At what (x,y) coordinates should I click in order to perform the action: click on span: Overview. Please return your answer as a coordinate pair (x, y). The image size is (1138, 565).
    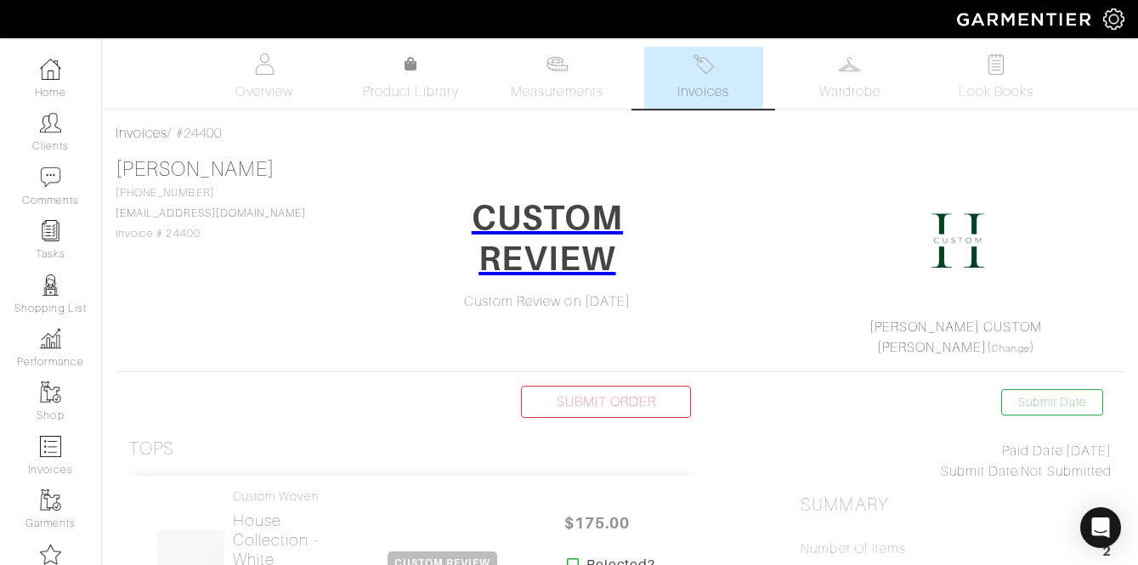
    Looking at the image, I should click on (263, 92).